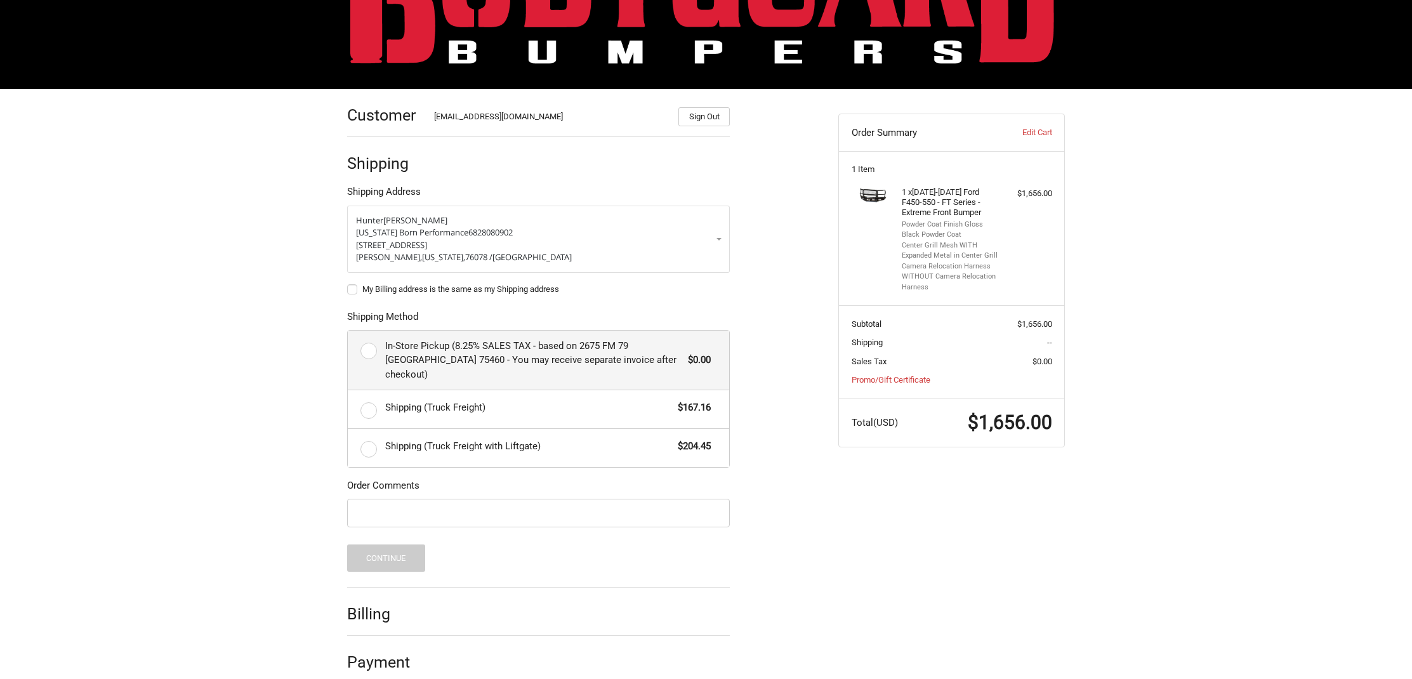 The image size is (1412, 679). Describe the element at coordinates (950, 251) in the screenshot. I see `li: Center Grill Mesh WITH Expanded Metal in Center Grill` at that location.